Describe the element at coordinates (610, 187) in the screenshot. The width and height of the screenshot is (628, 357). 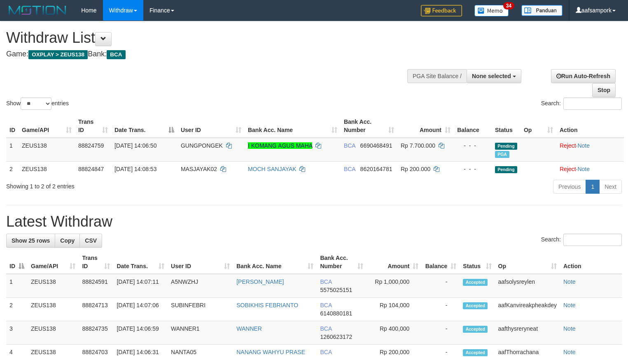
I see `a: Next` at that location.